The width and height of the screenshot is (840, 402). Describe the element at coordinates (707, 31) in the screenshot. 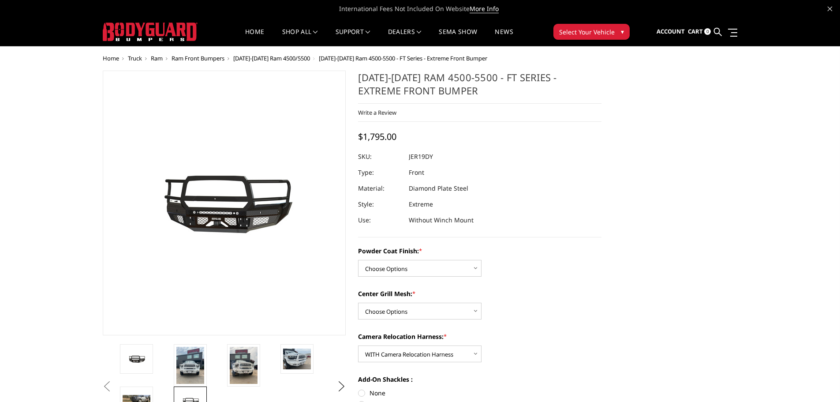

I see `span: 0` at that location.